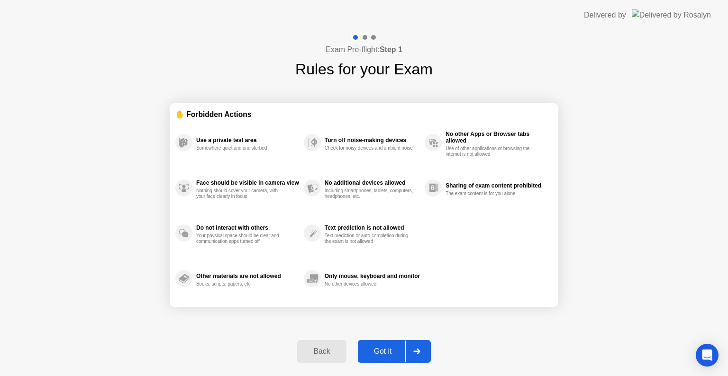  Describe the element at coordinates (394, 352) in the screenshot. I see `button: Got it` at that location.